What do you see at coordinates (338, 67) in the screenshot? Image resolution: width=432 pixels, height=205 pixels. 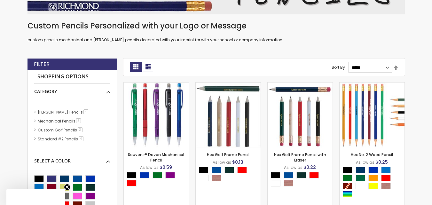 I see `label: Sort By` at bounding box center [338, 67].